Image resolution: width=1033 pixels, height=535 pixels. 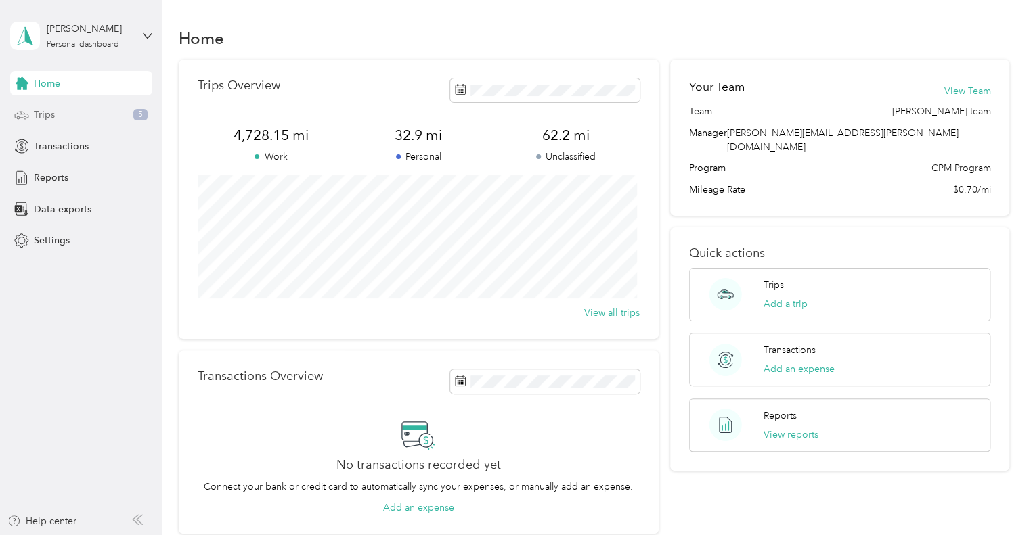 I want to click on span: Data exports, so click(x=62, y=209).